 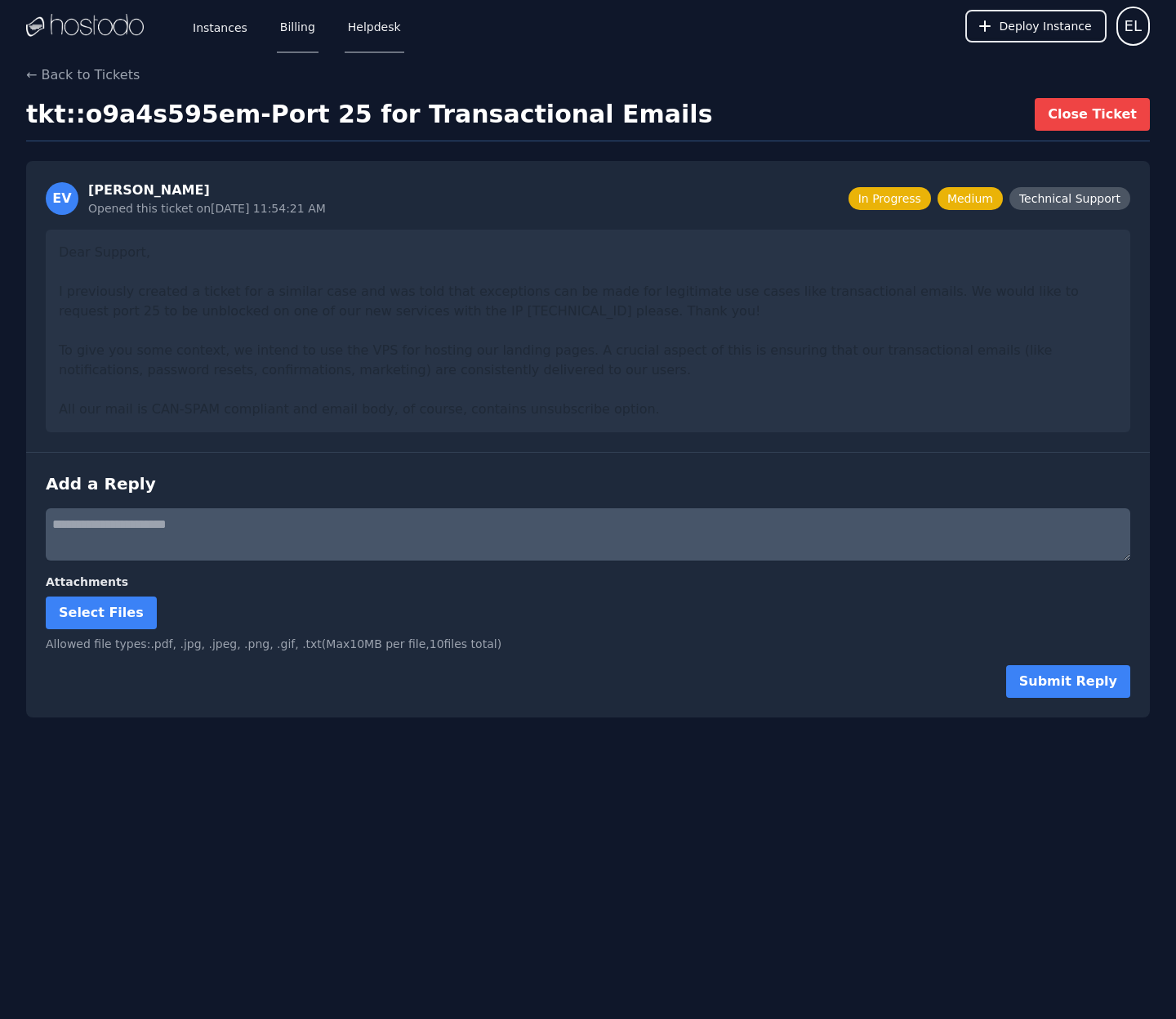 What do you see at coordinates (1070, 198) in the screenshot?
I see `span: Technical Support` at bounding box center [1070, 198].